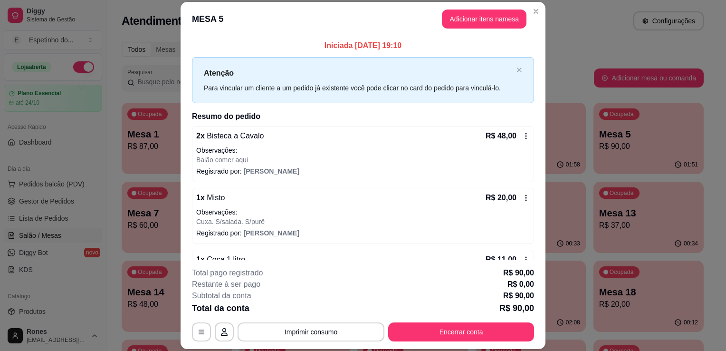 The image size is (726, 351). Describe the element at coordinates (358, 73) in the screenshot. I see `p: Atenção` at that location.